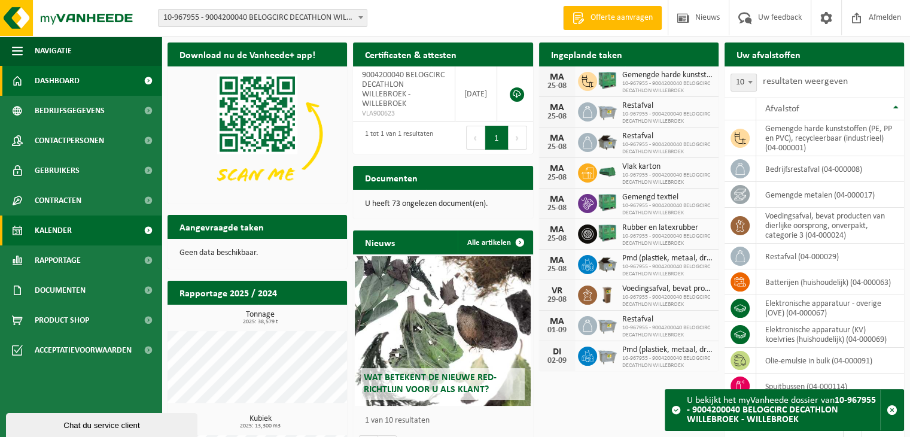  What do you see at coordinates (518, 138) in the screenshot?
I see `button: Next` at bounding box center [518, 138].